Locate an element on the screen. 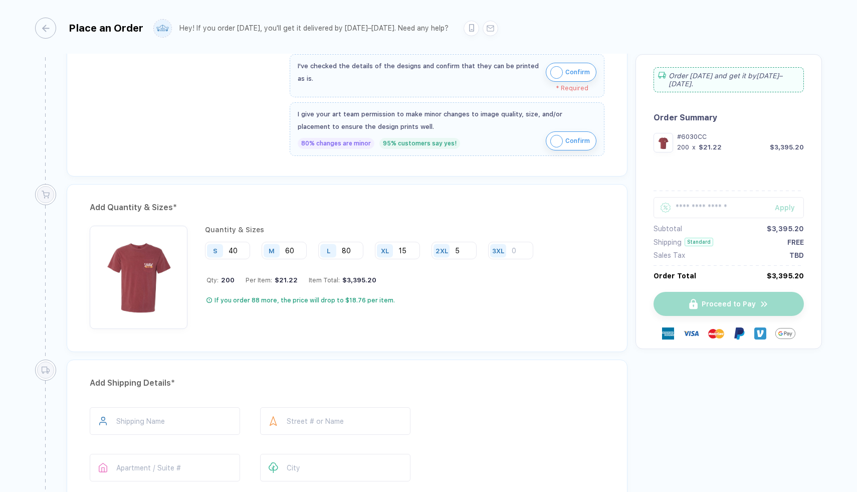 This screenshot has height=492, width=857. div: x is located at coordinates (694, 147).